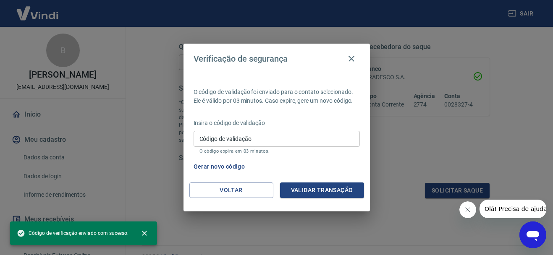  Describe the element at coordinates (277, 97) in the screenshot. I see `p: O código de validação foi enviado para o contato selecionado. Ele é válido por 03 minutos. Caso e...` at that location.